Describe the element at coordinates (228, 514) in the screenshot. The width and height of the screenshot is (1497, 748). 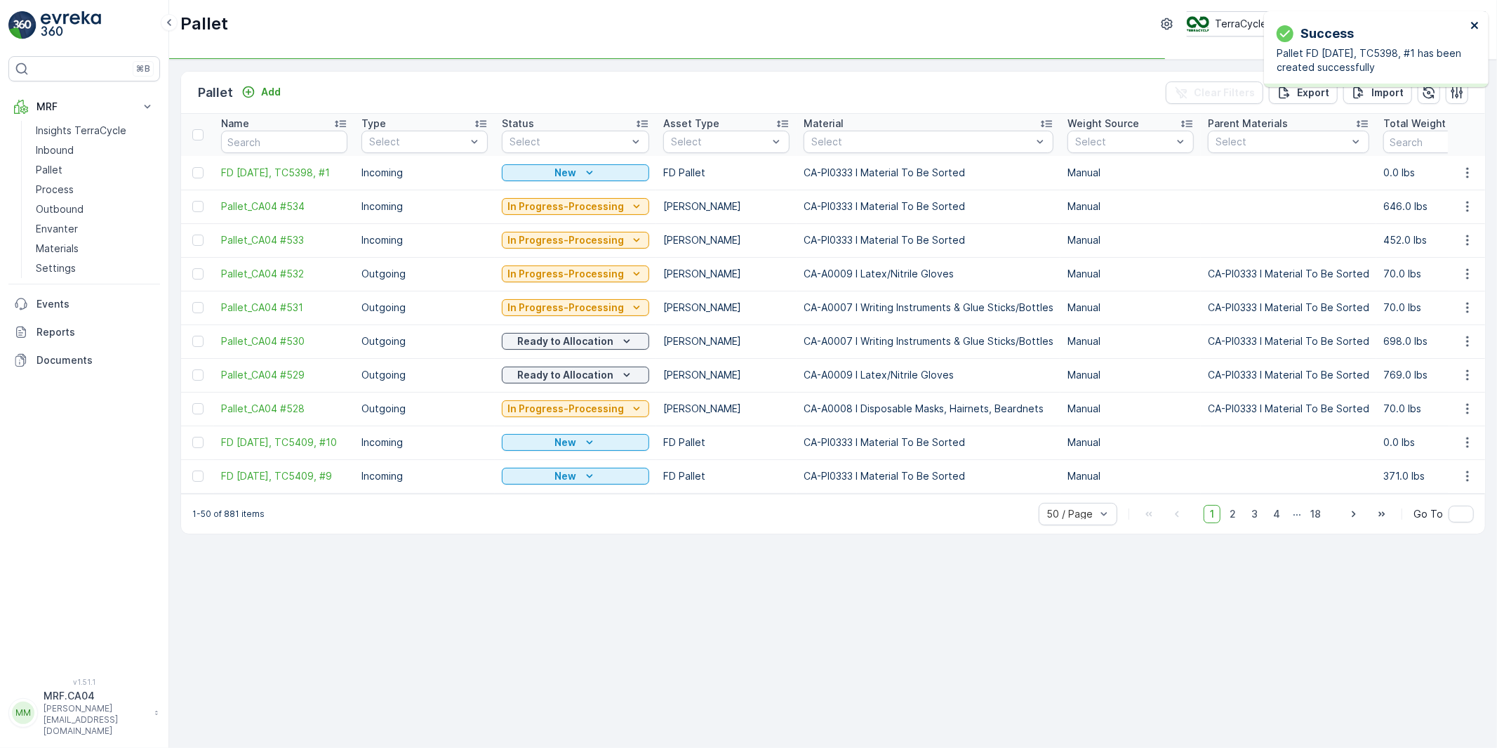
I see `p: 1-50 of 881 items` at that location.